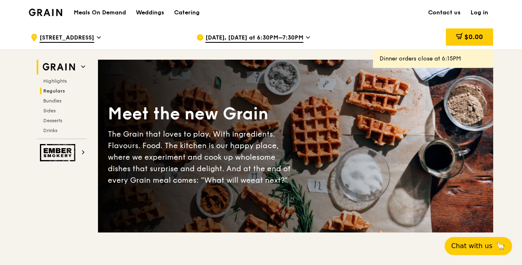 The height and width of the screenshot is (265, 522). What do you see at coordinates (202, 157) in the screenshot?
I see `div: The Grain that loves to play. With ingredients. Flavours. Food. The kitchen is our happy place, w...` at bounding box center [202, 157].